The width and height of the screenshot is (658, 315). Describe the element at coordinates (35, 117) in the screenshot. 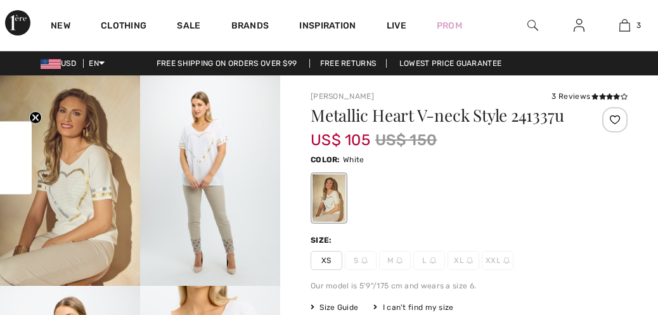

I see `button: Close teaser` at that location.